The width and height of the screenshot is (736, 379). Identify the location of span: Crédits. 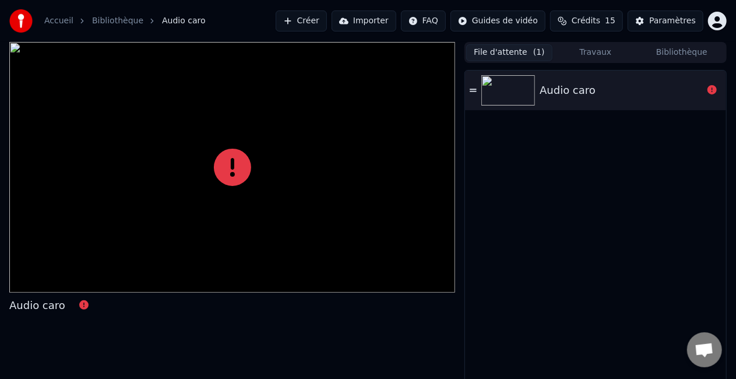
(586, 21).